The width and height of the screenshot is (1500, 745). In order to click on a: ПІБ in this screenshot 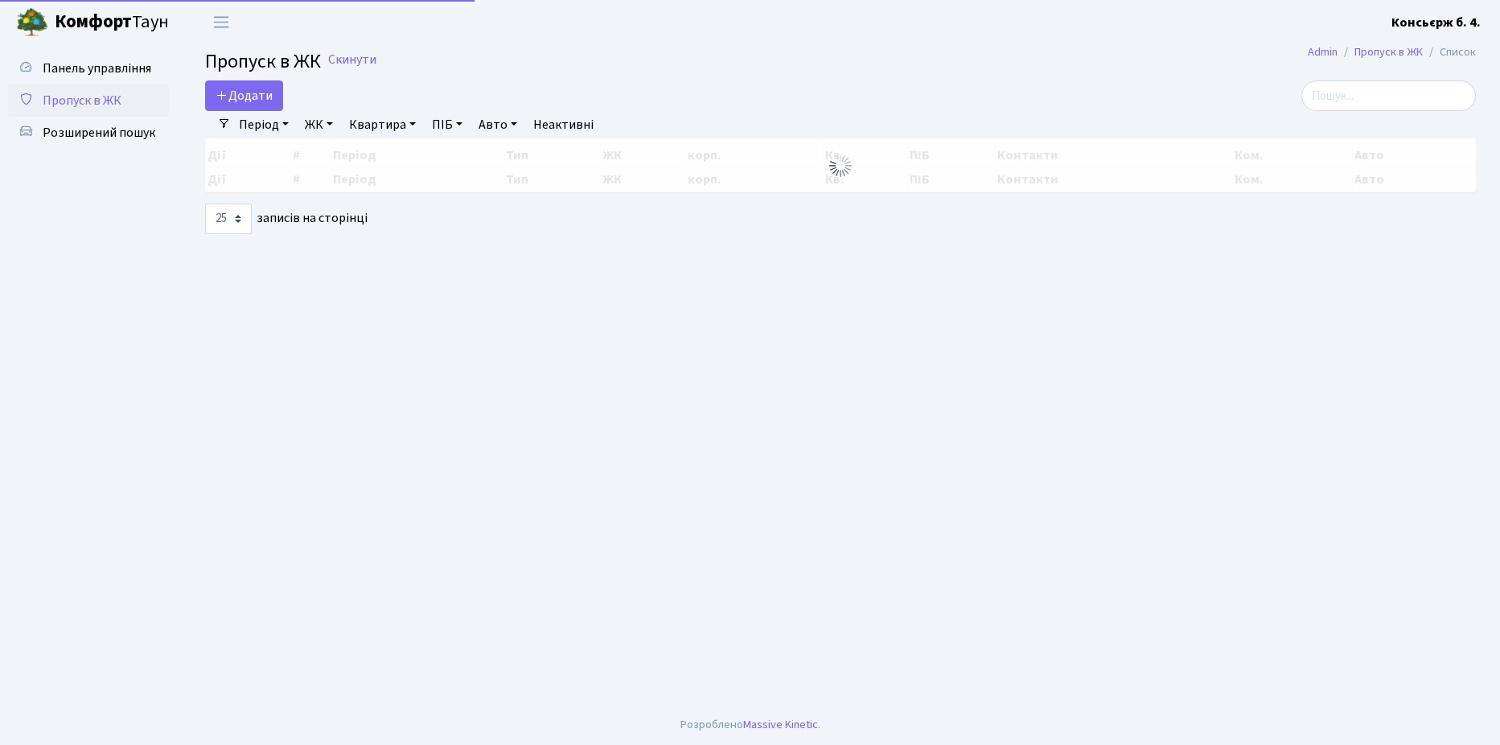, I will do `click(447, 125)`.